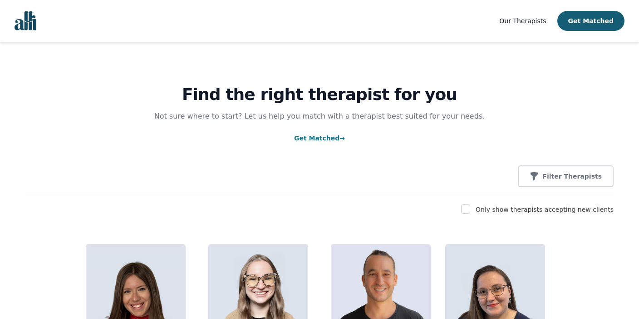  What do you see at coordinates (566, 176) in the screenshot?
I see `button: Filter Therapists` at bounding box center [566, 176].